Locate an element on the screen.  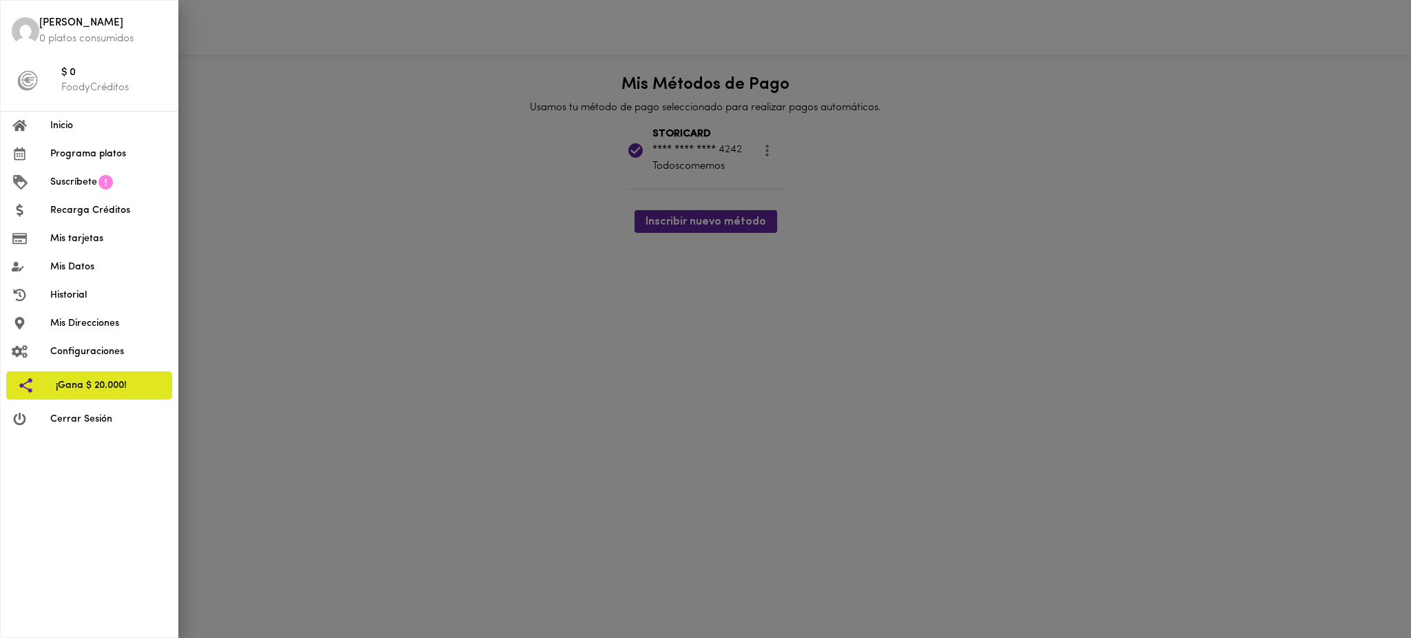
span: Mis Direcciones is located at coordinates (108, 323).